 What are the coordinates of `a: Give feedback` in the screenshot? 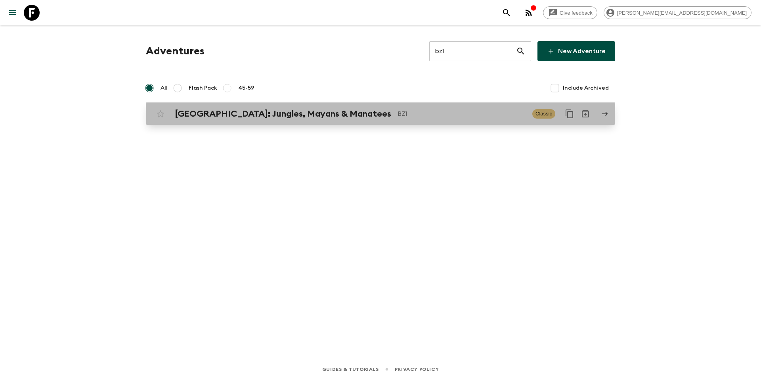 It's located at (570, 13).